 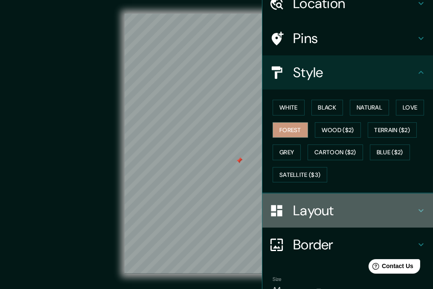 What do you see at coordinates (277, 279) in the screenshot?
I see `label: Size` at bounding box center [277, 279].